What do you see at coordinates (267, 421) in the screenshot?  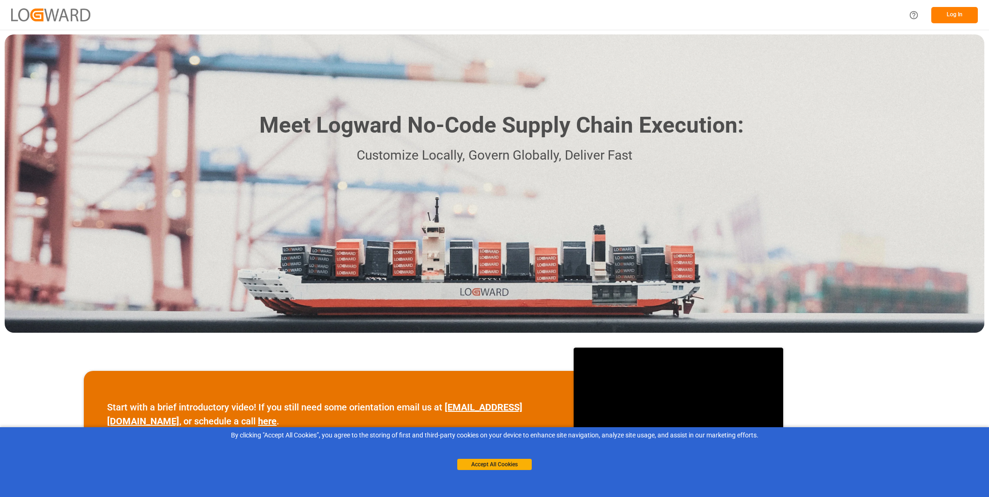 I see `a: here` at bounding box center [267, 421].